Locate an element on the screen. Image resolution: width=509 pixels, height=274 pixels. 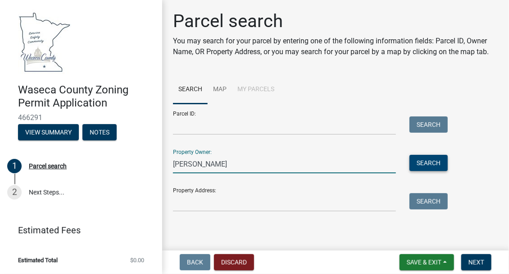
button: Discard is located at coordinates (234, 262).